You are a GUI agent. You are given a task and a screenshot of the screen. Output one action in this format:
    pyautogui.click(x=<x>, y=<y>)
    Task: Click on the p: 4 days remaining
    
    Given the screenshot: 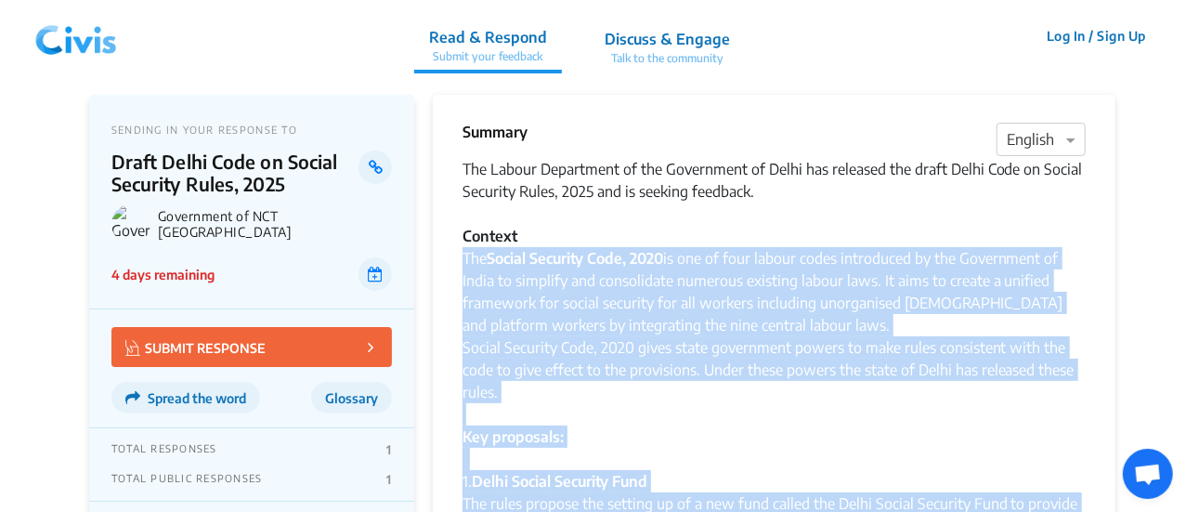 What is the action you would take?
    pyautogui.click(x=163, y=274)
    